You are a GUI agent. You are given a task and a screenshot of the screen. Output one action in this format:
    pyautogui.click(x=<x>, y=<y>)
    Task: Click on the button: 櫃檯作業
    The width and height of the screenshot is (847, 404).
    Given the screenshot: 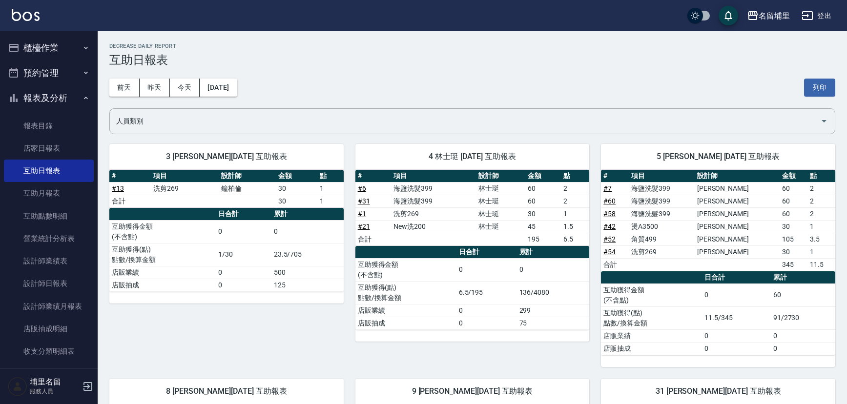 What is the action you would take?
    pyautogui.click(x=49, y=48)
    